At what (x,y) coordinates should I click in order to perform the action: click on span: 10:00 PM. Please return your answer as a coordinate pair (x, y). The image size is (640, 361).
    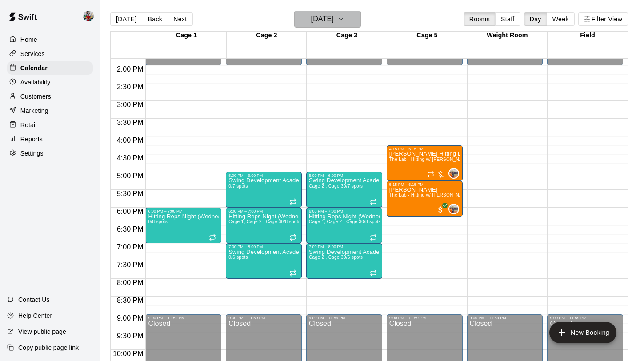
    Looking at the image, I should click on (128, 353).